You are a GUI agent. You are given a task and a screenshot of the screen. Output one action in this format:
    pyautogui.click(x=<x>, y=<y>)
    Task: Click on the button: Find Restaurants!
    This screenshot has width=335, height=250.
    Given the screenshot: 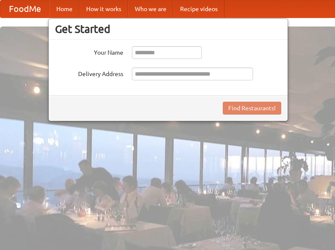 What is the action you would take?
    pyautogui.click(x=252, y=108)
    